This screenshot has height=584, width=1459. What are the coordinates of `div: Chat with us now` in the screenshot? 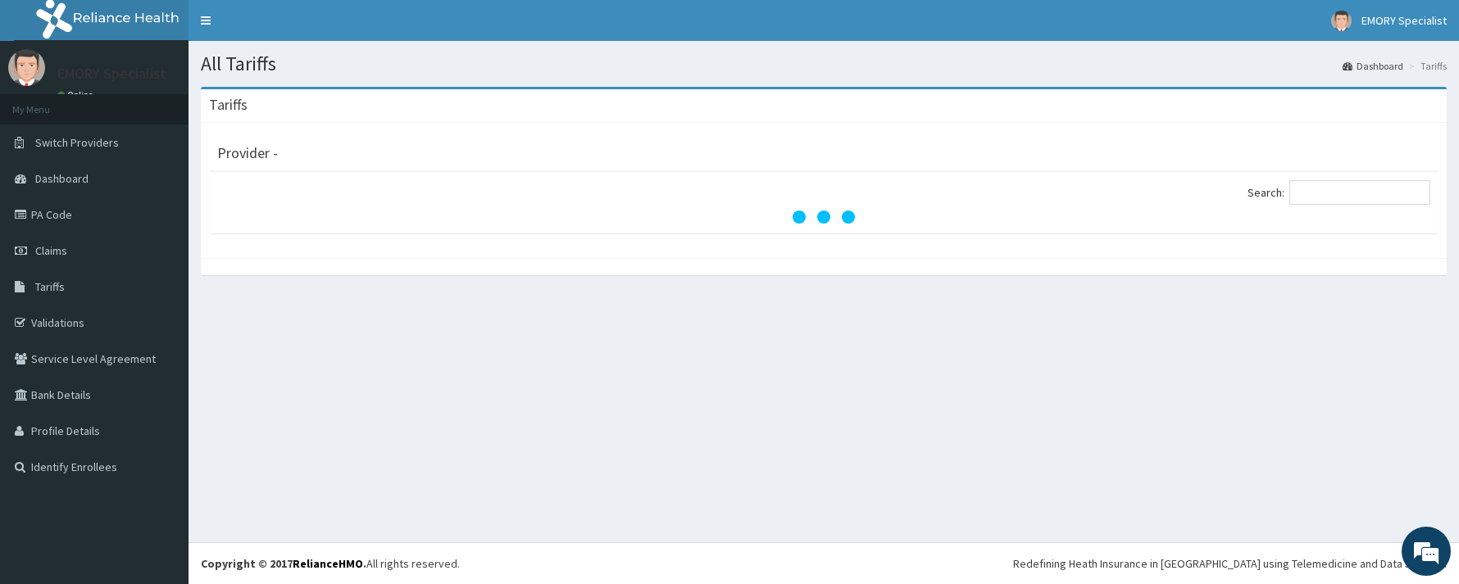 It's located at (180, 102).